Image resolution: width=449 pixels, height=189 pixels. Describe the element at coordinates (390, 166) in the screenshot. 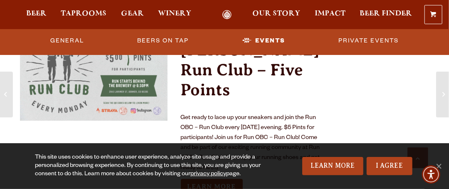

I see `a: I Agree` at that location.